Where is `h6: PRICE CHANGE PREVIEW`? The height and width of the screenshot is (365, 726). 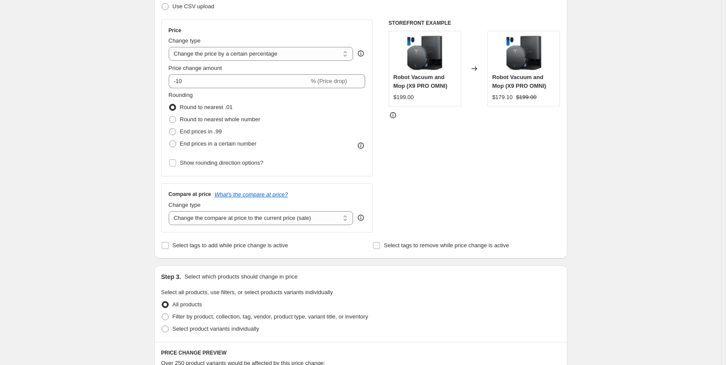
h6: PRICE CHANGE PREVIEW is located at coordinates (361, 353).